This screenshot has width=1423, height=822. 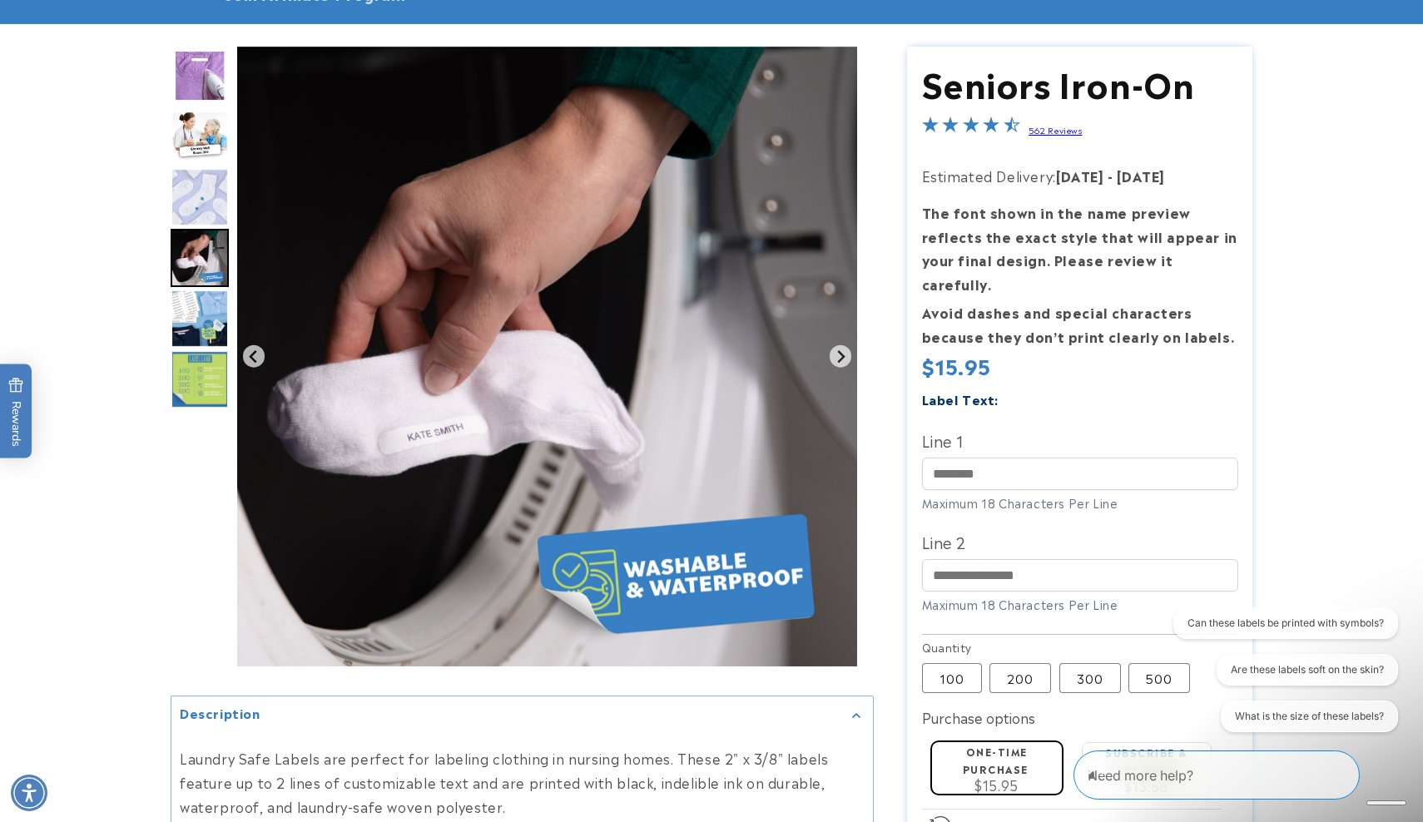 What do you see at coordinates (159, 109) in the screenshot?
I see `button: What is the size of these labels?` at bounding box center [159, 109].